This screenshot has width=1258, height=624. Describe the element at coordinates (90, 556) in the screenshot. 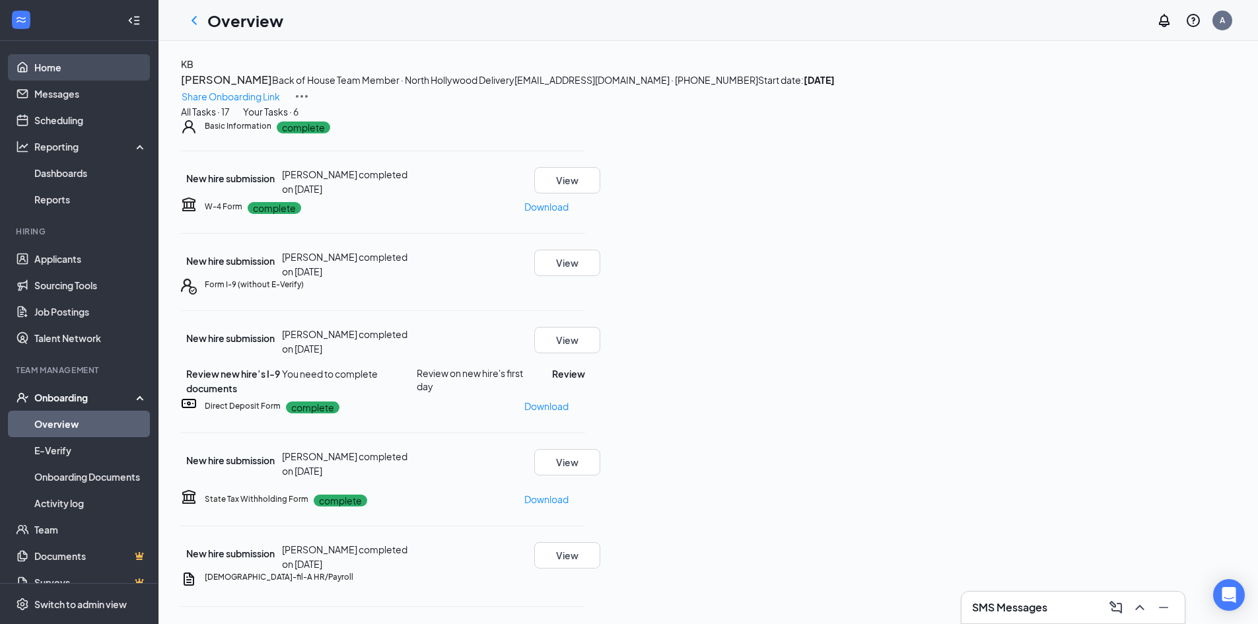

I see `a: DocumentsCrown` at that location.